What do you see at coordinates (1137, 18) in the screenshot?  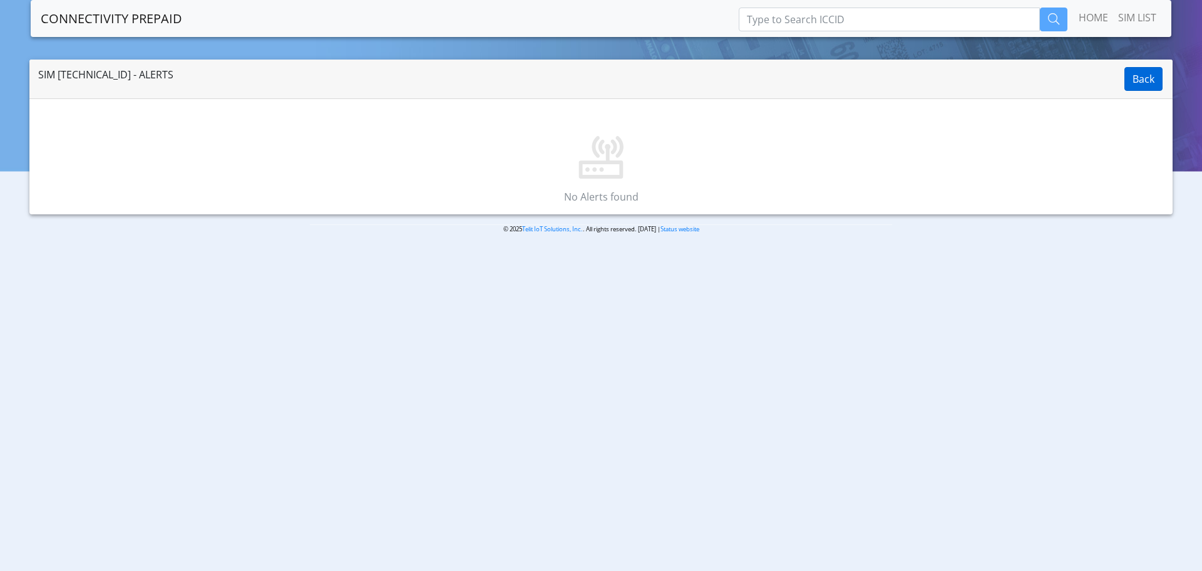 I see `a: SIM LIST` at bounding box center [1137, 18].